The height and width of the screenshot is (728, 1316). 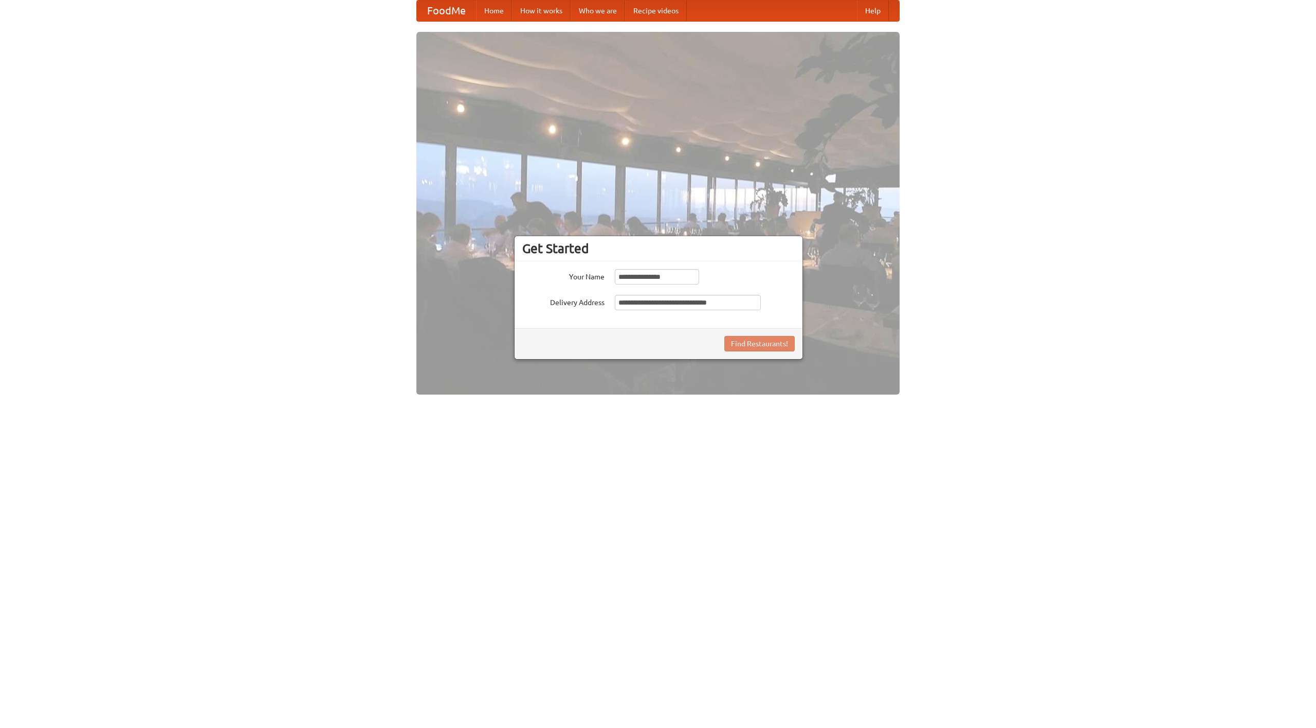 What do you see at coordinates (564, 275) in the screenshot?
I see `label: Your Name` at bounding box center [564, 275].